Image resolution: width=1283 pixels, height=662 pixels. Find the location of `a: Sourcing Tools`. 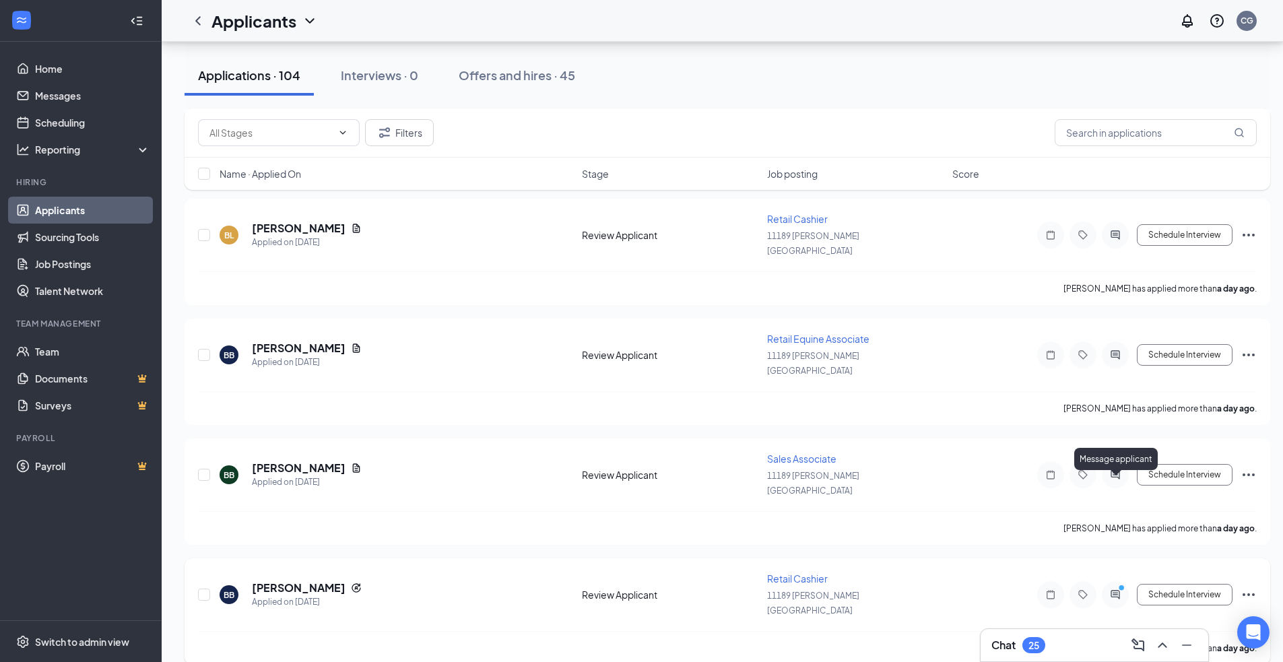

a: Sourcing Tools is located at coordinates (92, 237).